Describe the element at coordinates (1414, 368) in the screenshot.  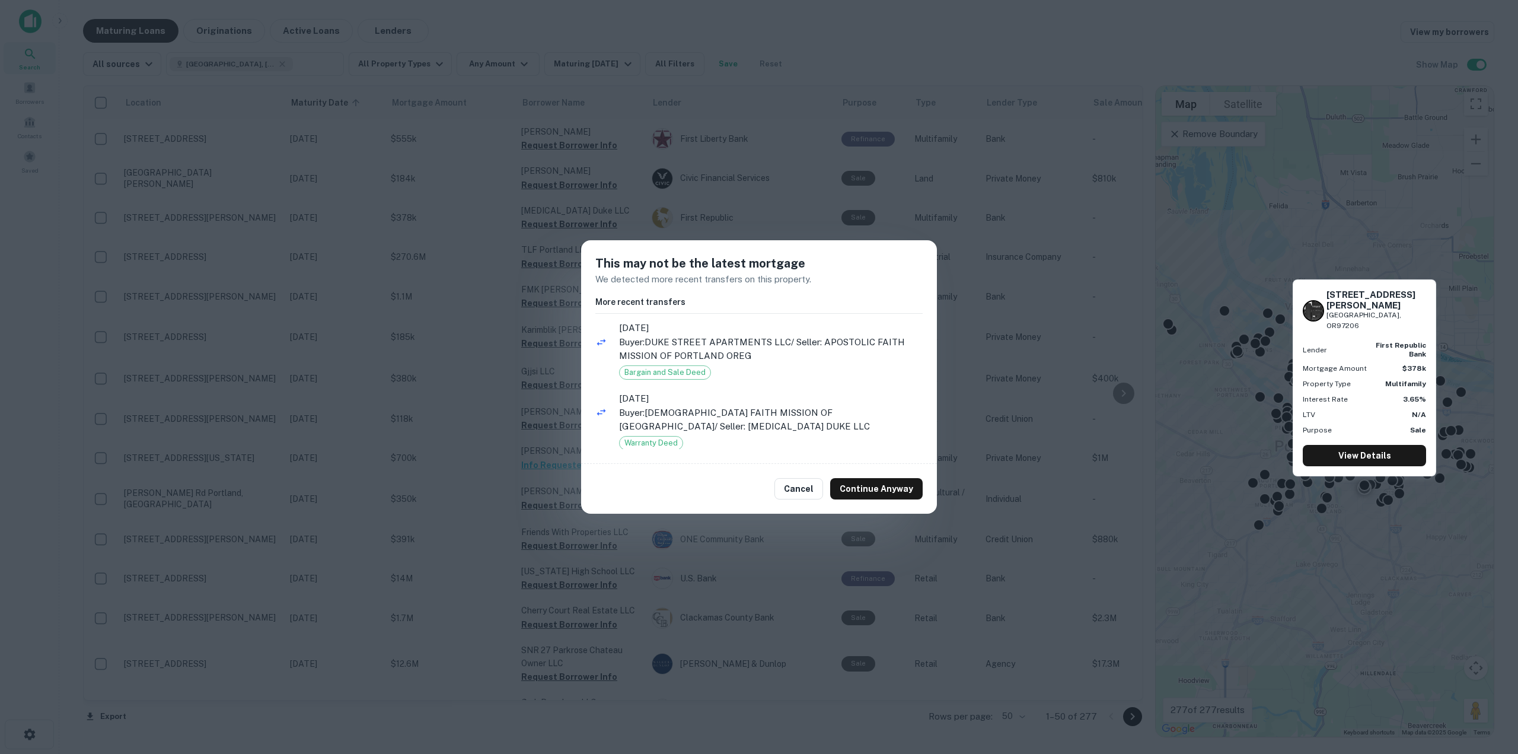
I see `strong: $378k` at that location.